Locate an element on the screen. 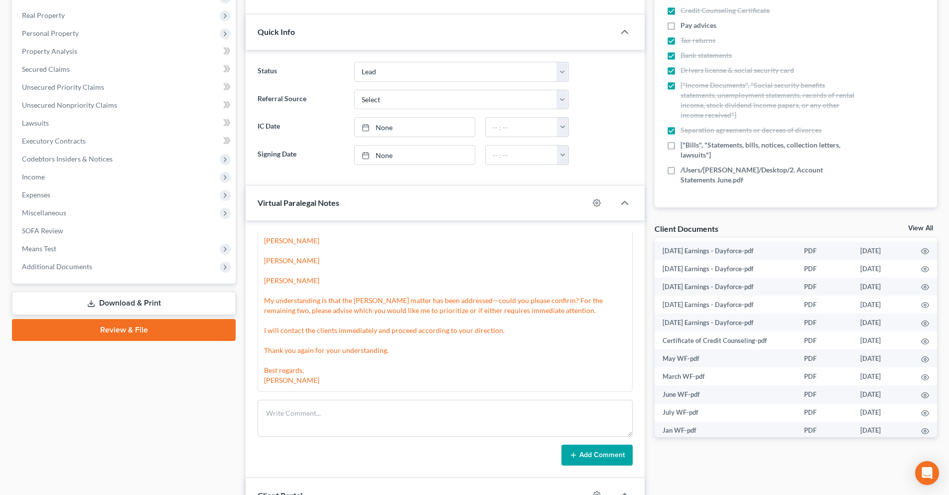 The image size is (949, 495). span: Personal Property is located at coordinates (50, 33).